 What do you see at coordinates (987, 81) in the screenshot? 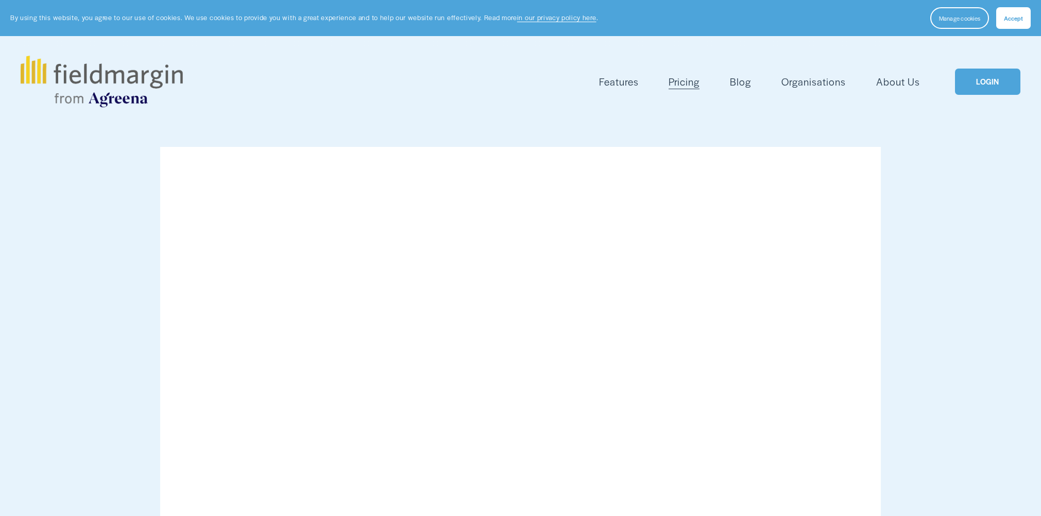
I see `a: LOGIN` at bounding box center [987, 81].